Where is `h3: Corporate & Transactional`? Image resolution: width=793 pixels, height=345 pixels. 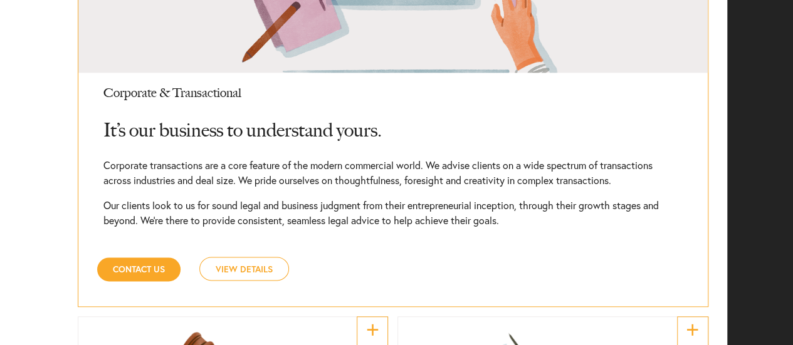
h3: Corporate & Transactional is located at coordinates (393, 90).